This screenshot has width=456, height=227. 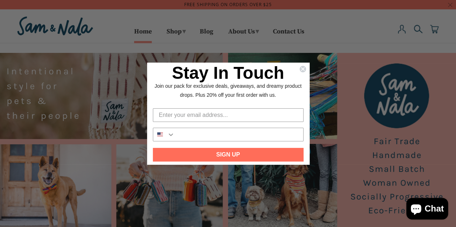 I want to click on button: Close dialog, so click(x=303, y=69).